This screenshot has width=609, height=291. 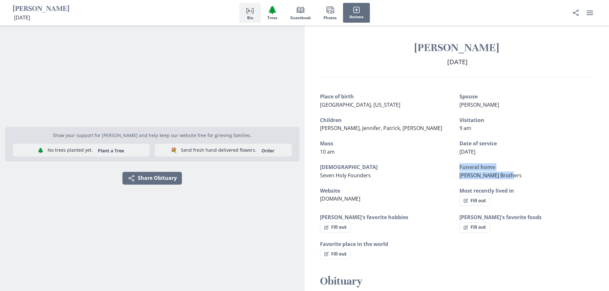 I want to click on h3: Website, so click(x=387, y=191).